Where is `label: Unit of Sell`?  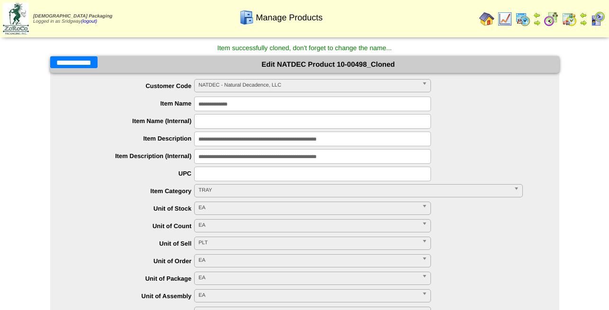 label: Unit of Sell is located at coordinates (132, 243).